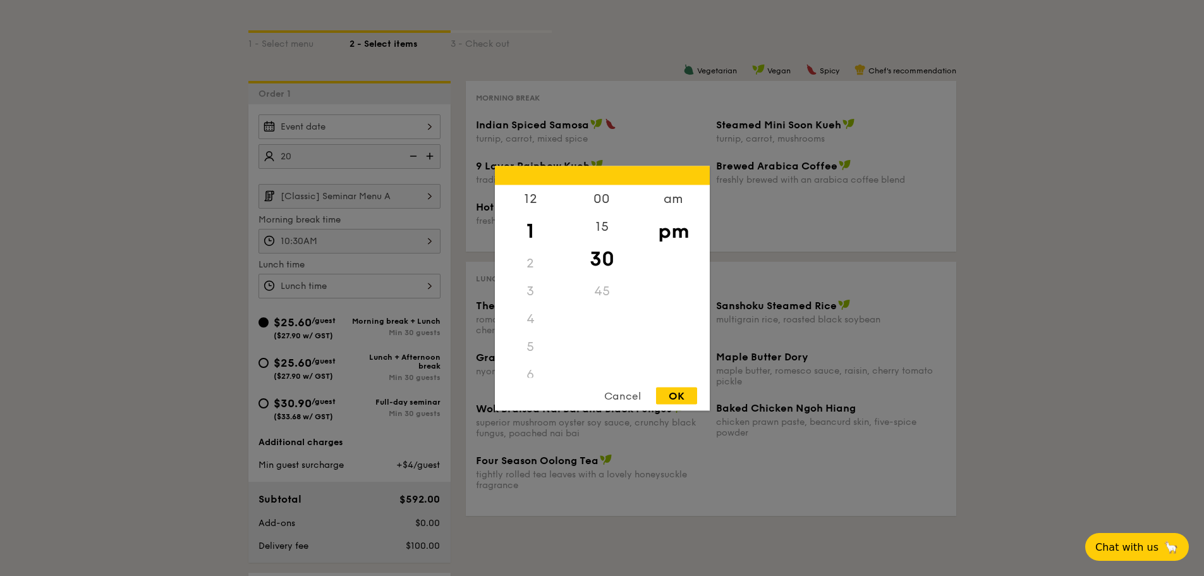  Describe the element at coordinates (673, 231) in the screenshot. I see `div: pm` at that location.